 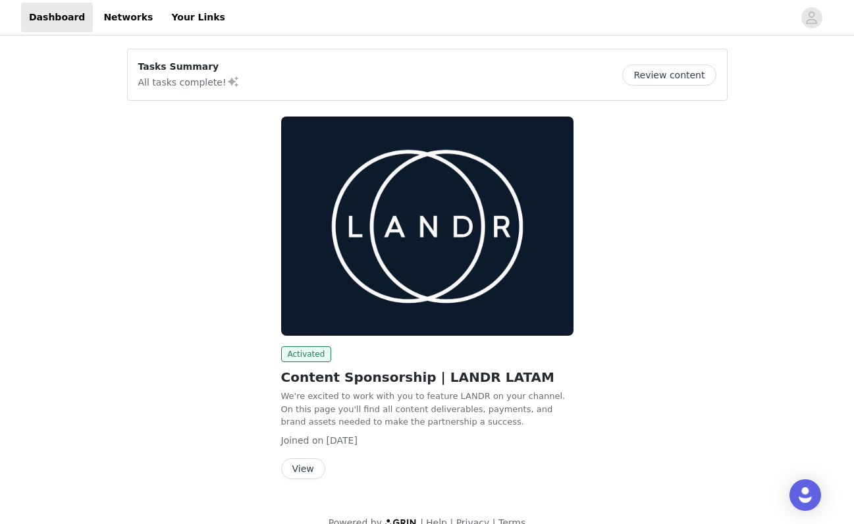 What do you see at coordinates (811, 18) in the screenshot?
I see `div: avatar` at bounding box center [811, 18].